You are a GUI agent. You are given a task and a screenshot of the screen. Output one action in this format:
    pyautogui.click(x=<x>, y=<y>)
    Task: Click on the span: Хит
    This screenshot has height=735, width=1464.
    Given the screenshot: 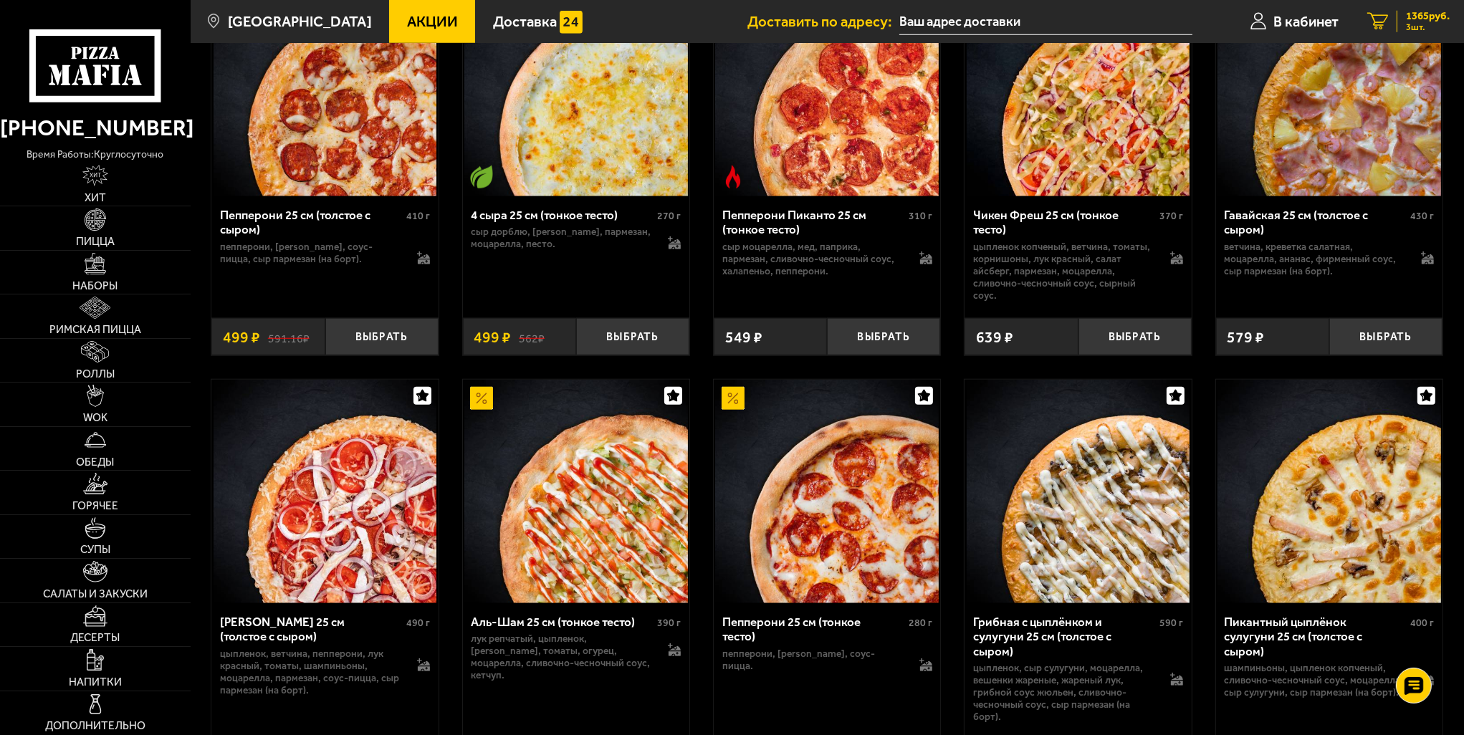 What is the action you would take?
    pyautogui.click(x=95, y=198)
    